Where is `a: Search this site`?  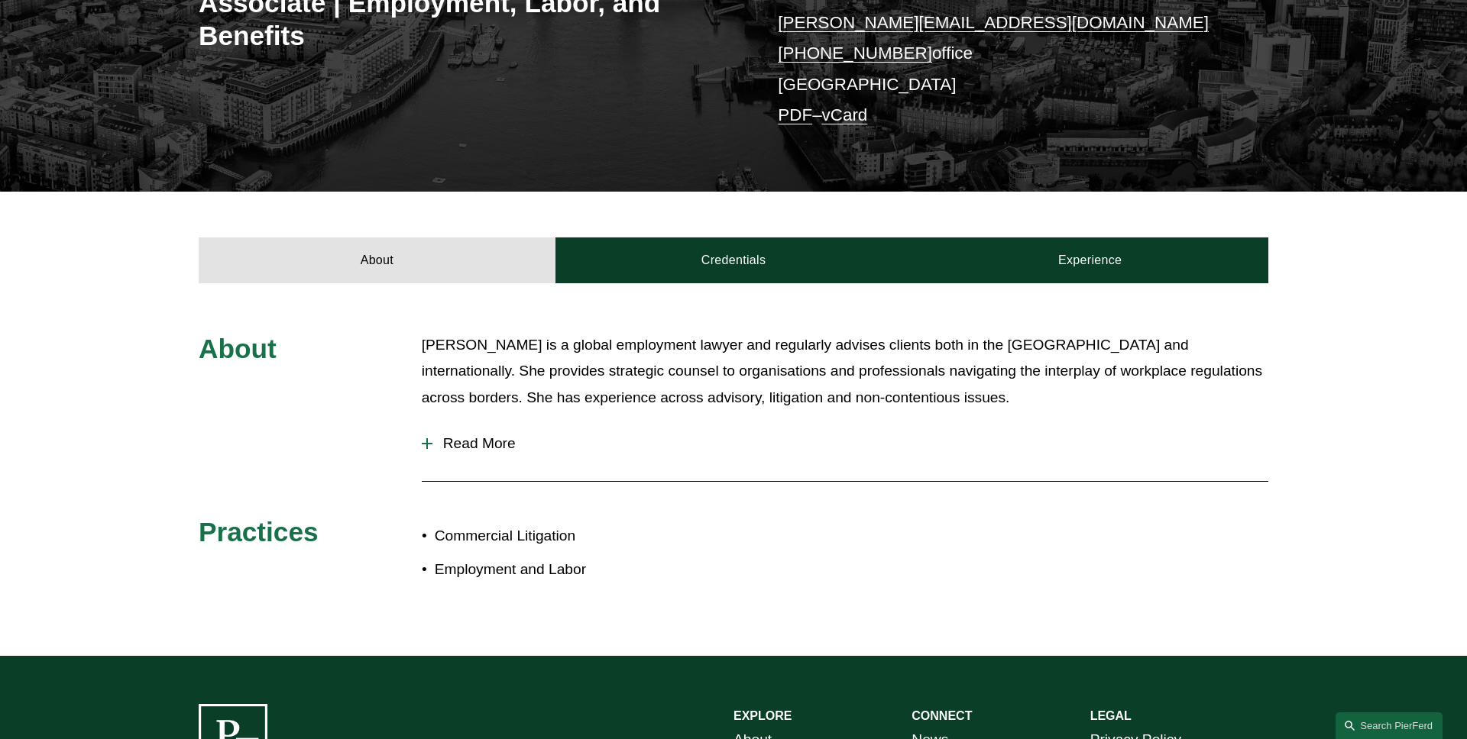 a: Search this site is located at coordinates (1389, 726).